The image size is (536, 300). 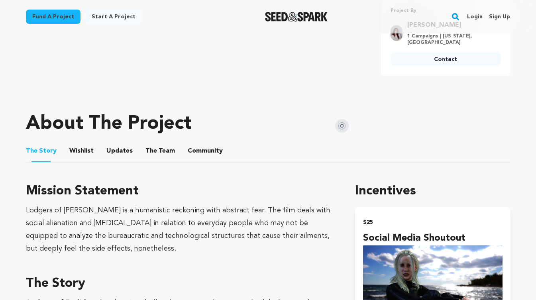 What do you see at coordinates (81, 151) in the screenshot?
I see `span: Wishlist` at bounding box center [81, 151].